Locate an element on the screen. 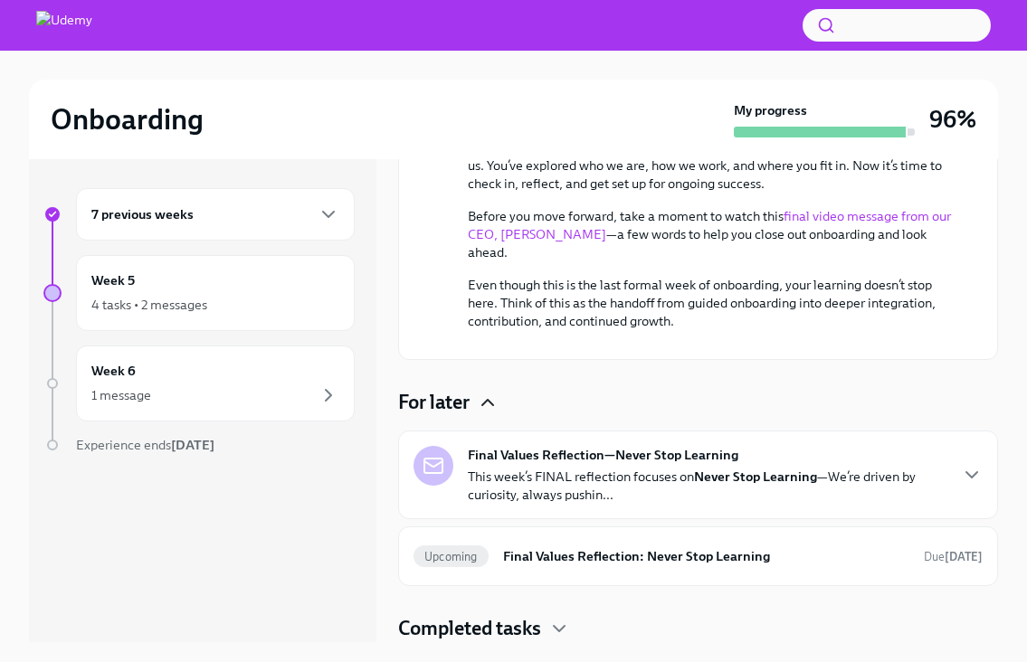 The width and height of the screenshot is (1027, 662). span: Experience ends is located at coordinates (145, 445).